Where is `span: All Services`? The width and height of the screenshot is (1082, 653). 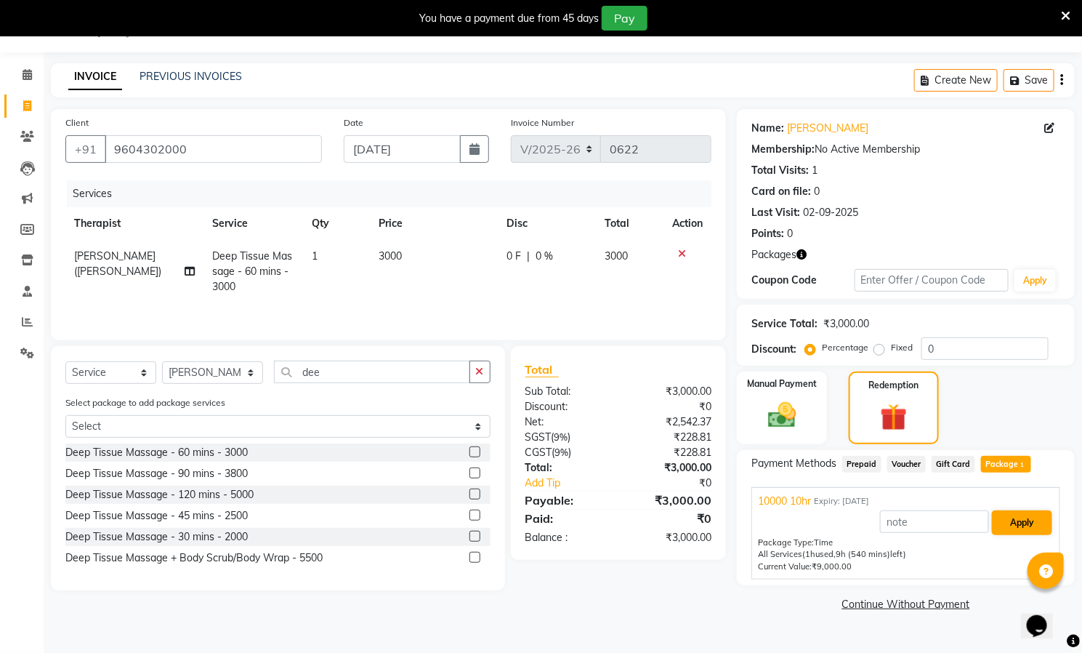 span: All Services is located at coordinates (780, 554).